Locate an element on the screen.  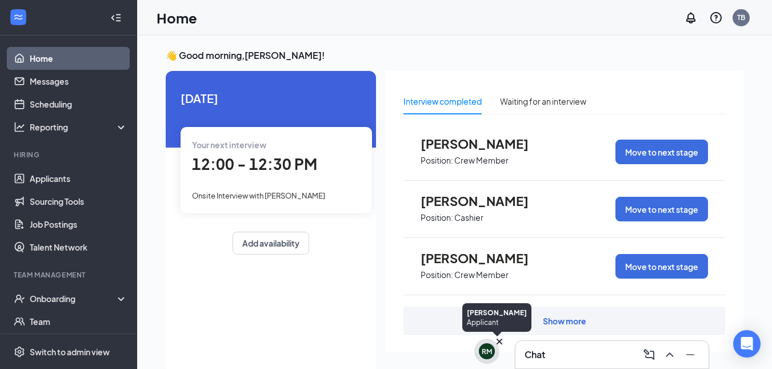
a: Job Postings is located at coordinates (78, 224).